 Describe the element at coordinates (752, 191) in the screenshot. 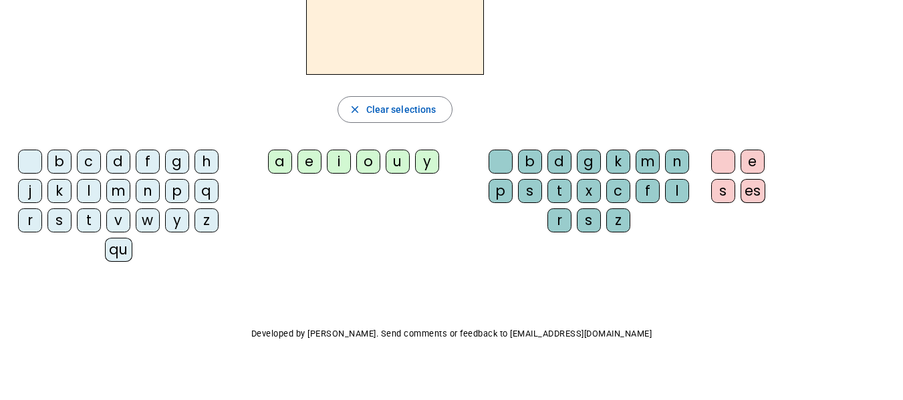

I see `div: es` at that location.